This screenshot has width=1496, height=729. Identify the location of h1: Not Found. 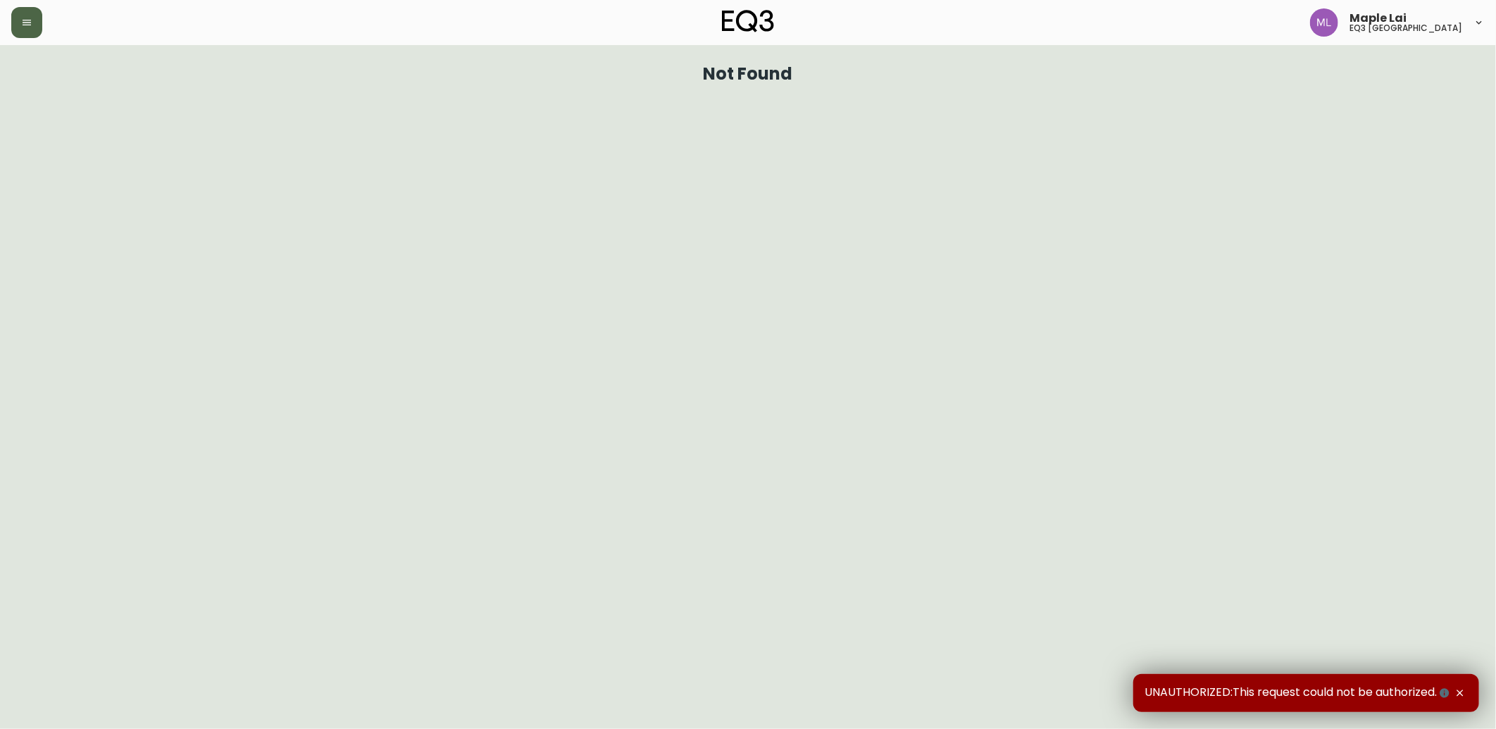
(748, 74).